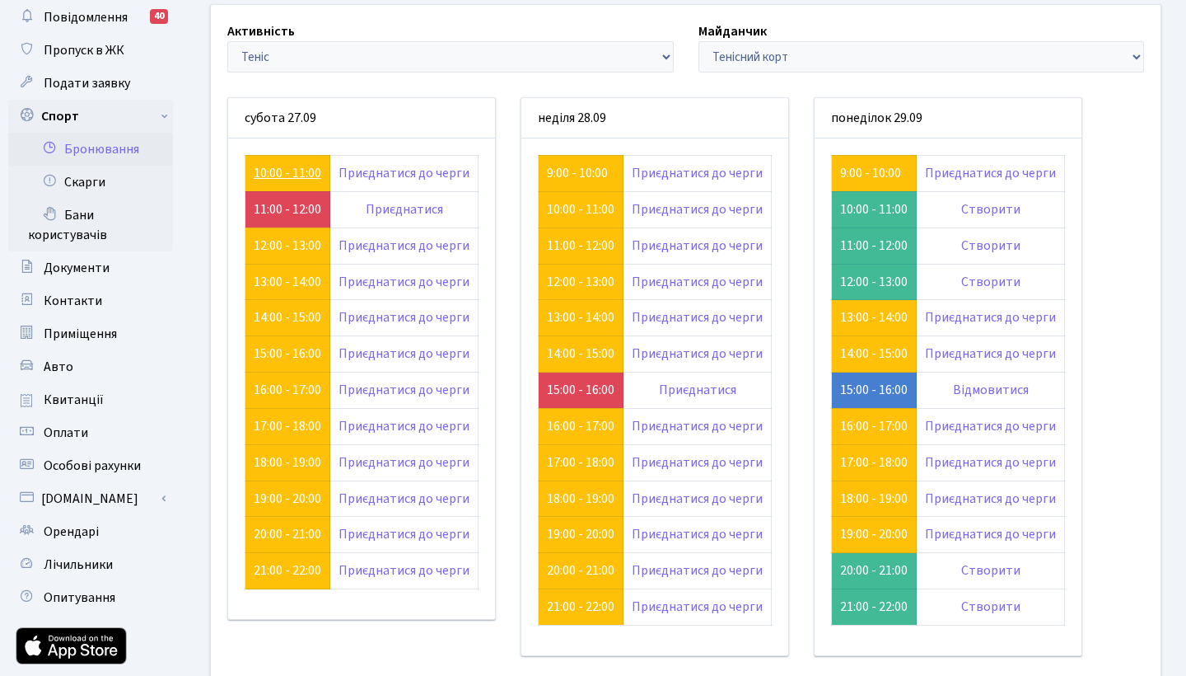 This screenshot has height=676, width=1186. Describe the element at coordinates (73, 301) in the screenshot. I see `span: Контакти` at that location.